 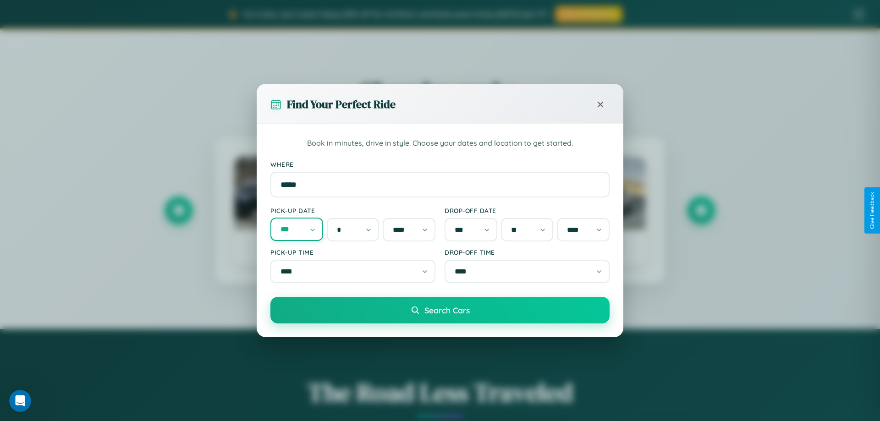 What do you see at coordinates (353, 210) in the screenshot?
I see `label: Pick-up Date` at bounding box center [353, 210].